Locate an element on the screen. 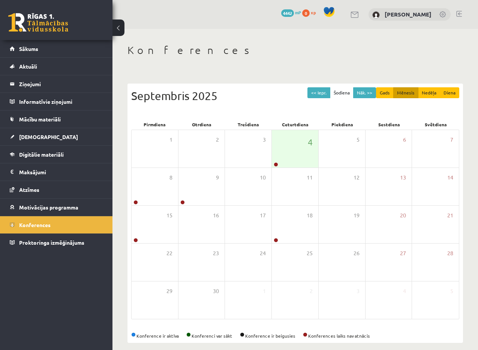  span: 16 is located at coordinates (216, 215).